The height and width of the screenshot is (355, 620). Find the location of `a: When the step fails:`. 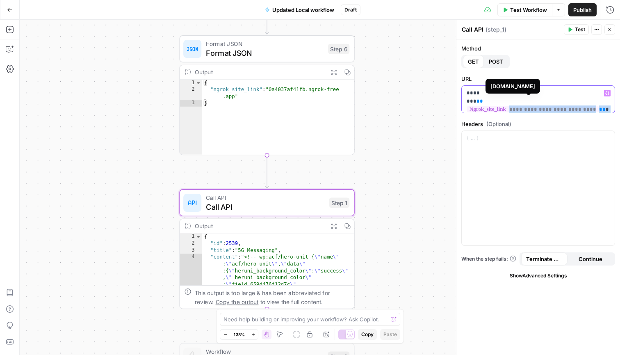

a: When the step fails: is located at coordinates (489, 259).